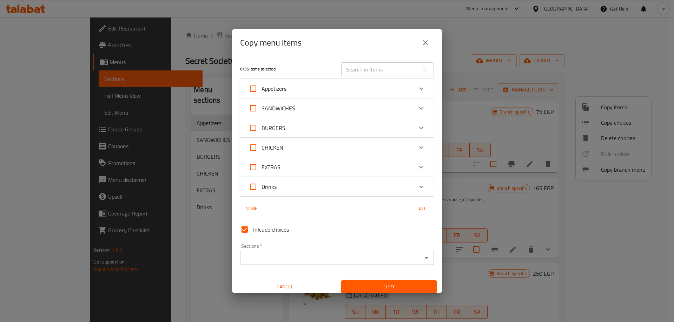 This screenshot has height=322, width=674. I want to click on button: Open, so click(426, 258).